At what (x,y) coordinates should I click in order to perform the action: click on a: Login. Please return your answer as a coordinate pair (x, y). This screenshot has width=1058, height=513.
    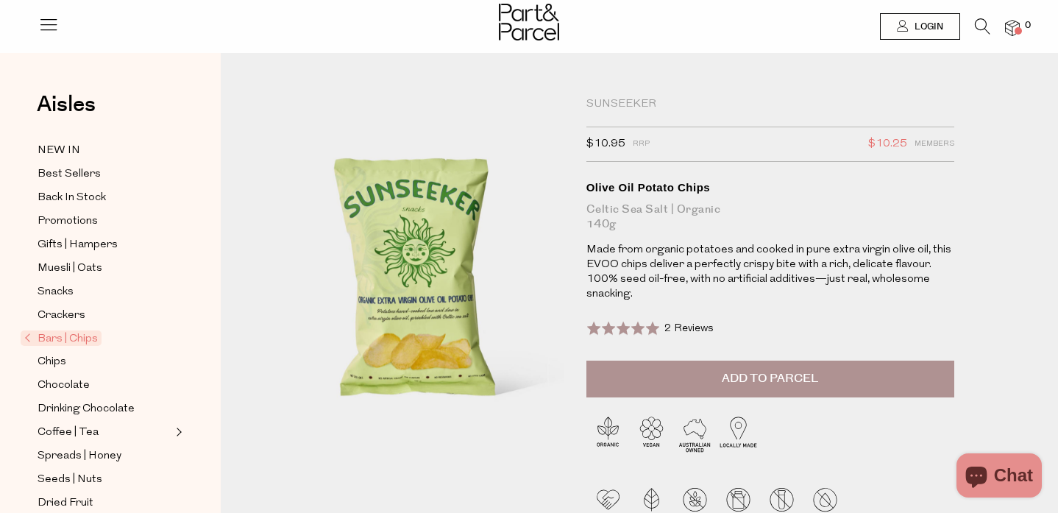
    Looking at the image, I should click on (919, 26).